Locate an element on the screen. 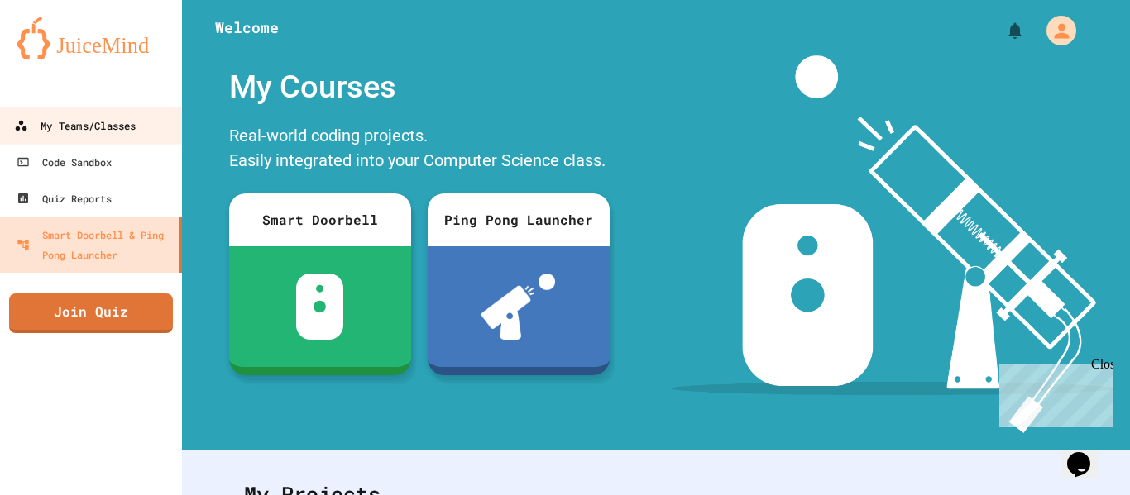  div: Chat with us now!Close is located at coordinates (60, 55).